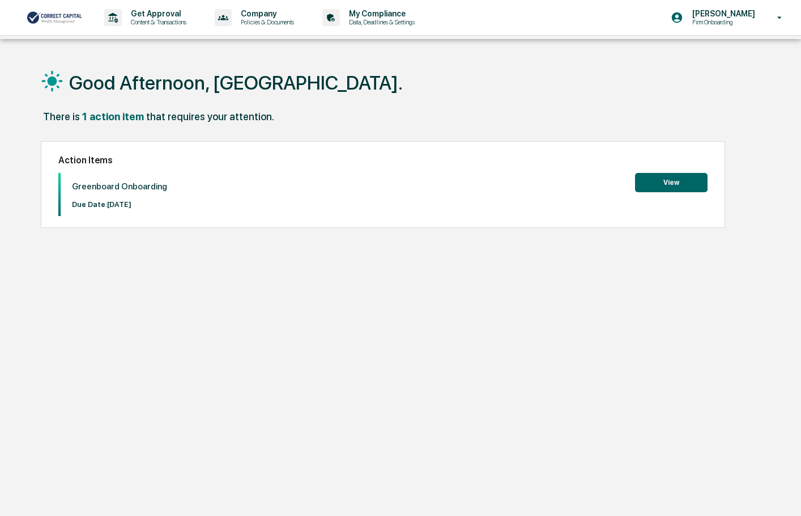 The width and height of the screenshot is (801, 516). Describe the element at coordinates (113, 116) in the screenshot. I see `div: 1 action item` at that location.